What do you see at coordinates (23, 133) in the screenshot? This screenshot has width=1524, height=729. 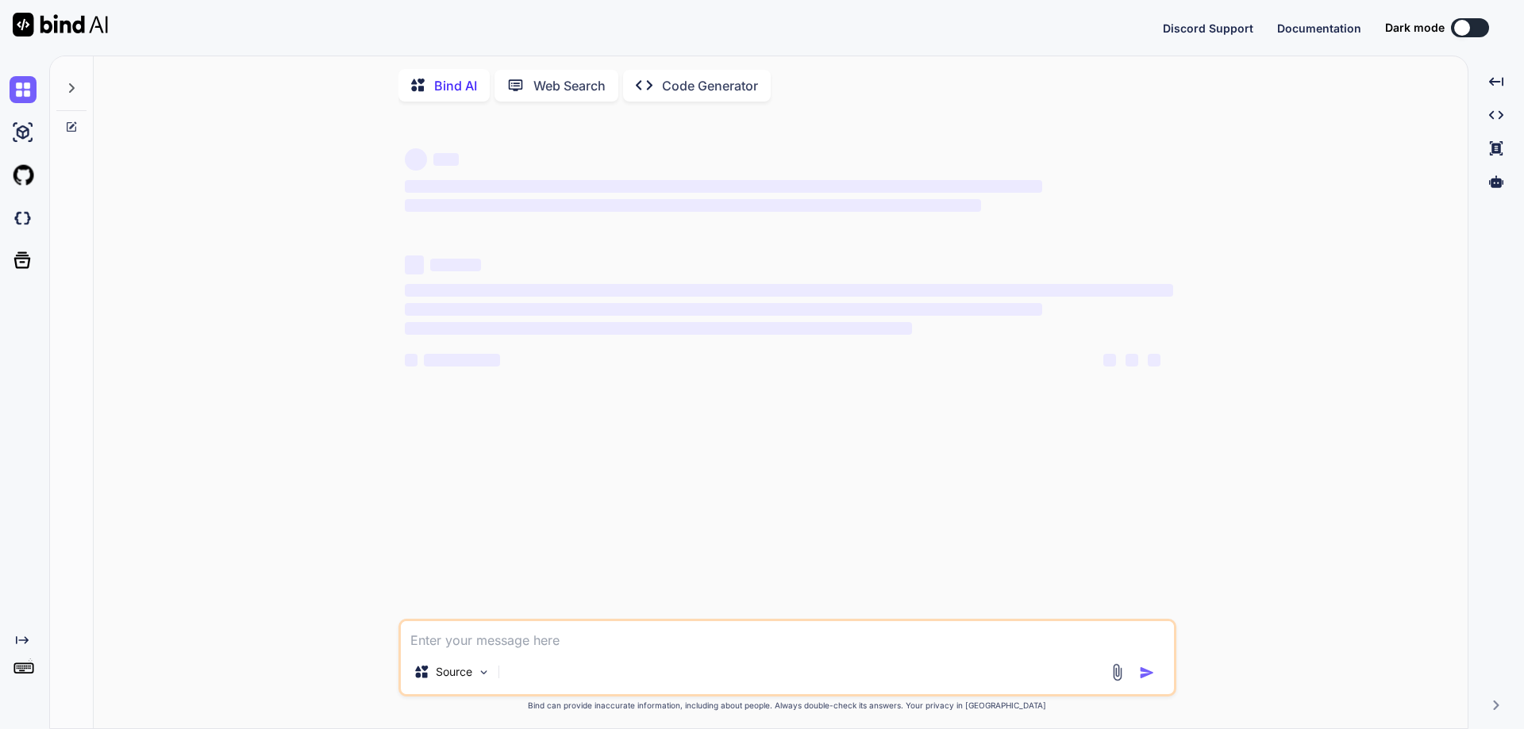 I see `img: ai-studio` at bounding box center [23, 133].